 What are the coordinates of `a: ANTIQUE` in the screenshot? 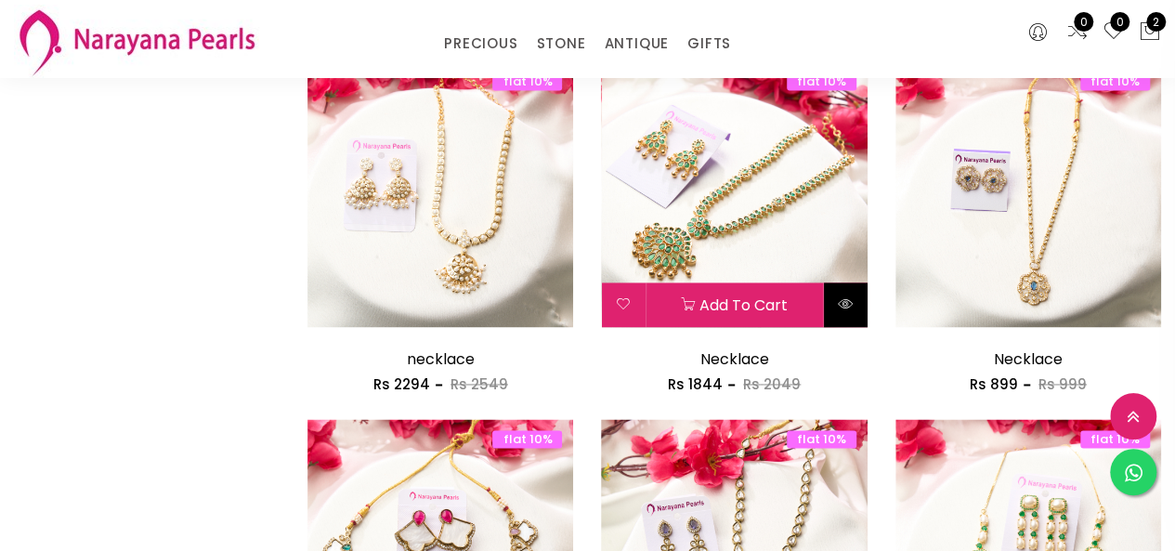 It's located at (636, 44).